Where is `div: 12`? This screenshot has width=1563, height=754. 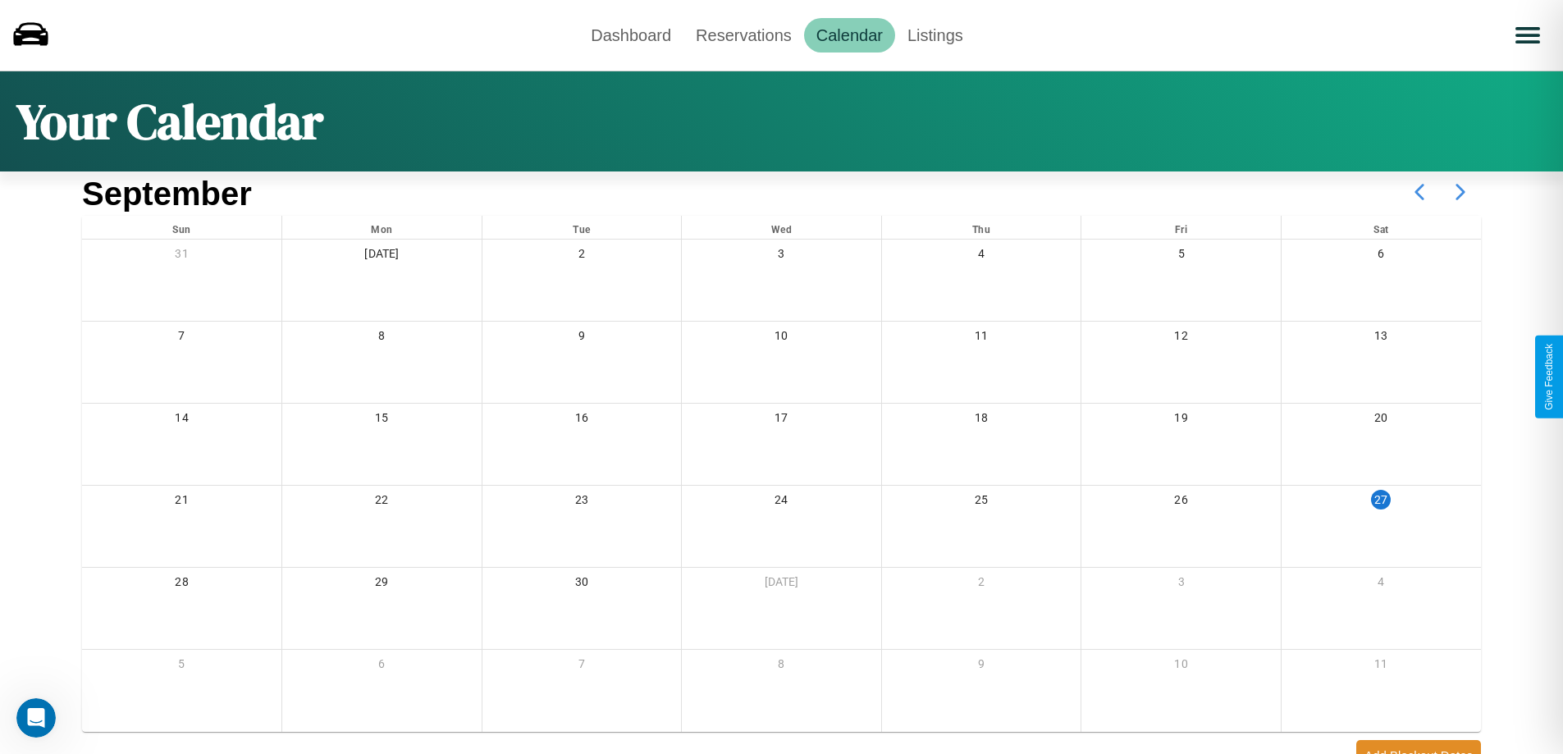
div: 12 is located at coordinates (1181, 338).